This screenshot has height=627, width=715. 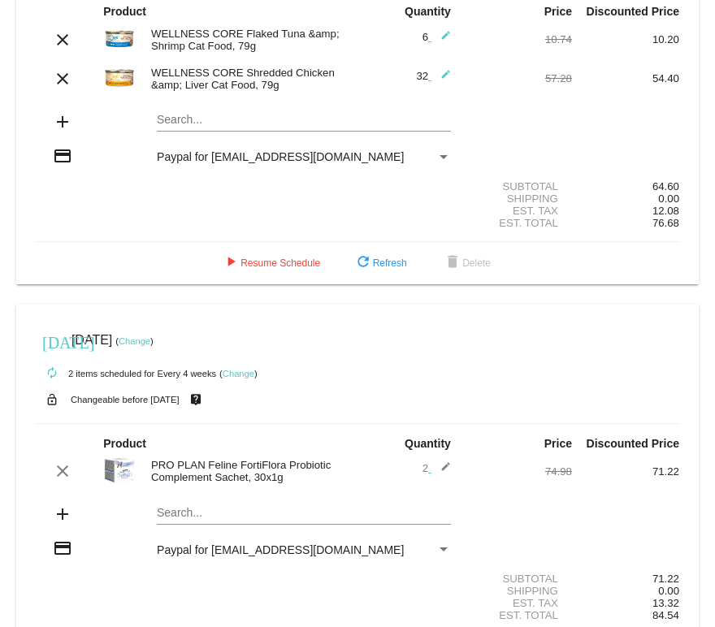 I want to click on button: Delete, so click(x=466, y=263).